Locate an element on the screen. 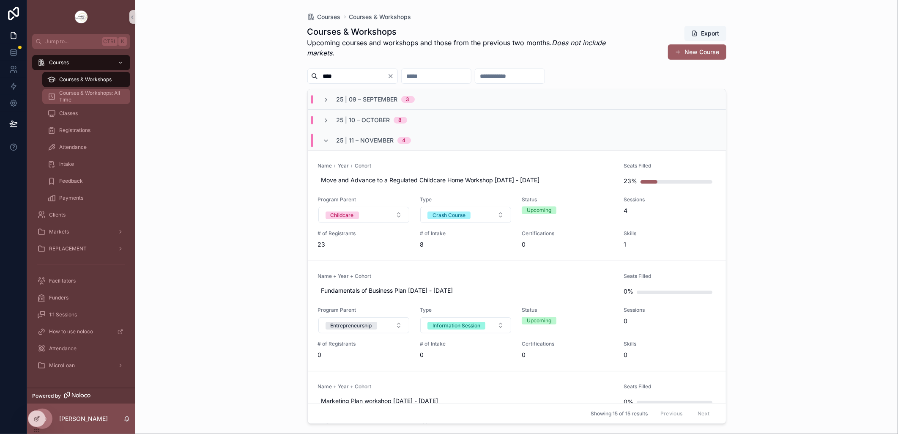 This screenshot has height=434, width=898. div: 8 is located at coordinates (400, 120).